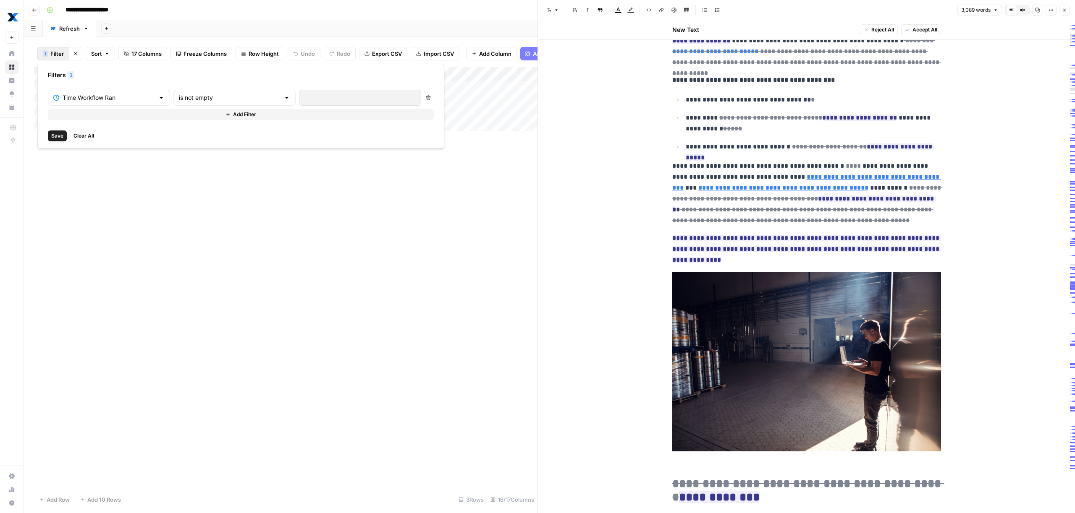  What do you see at coordinates (97, 54) in the screenshot?
I see `span: Sort` at bounding box center [97, 54].